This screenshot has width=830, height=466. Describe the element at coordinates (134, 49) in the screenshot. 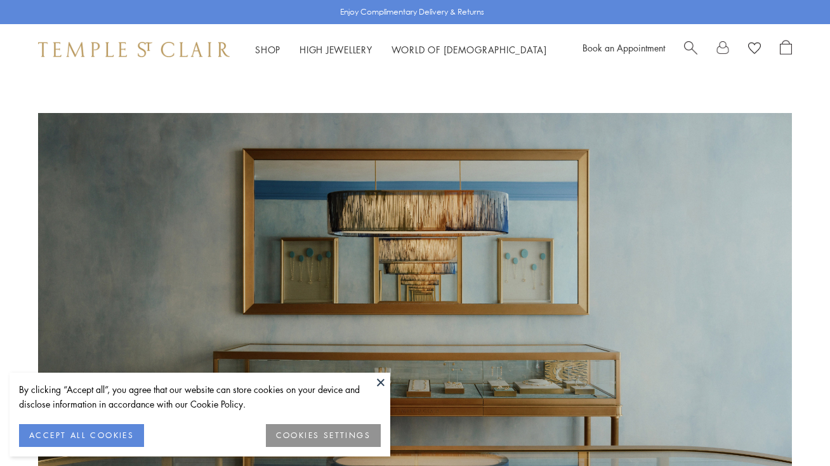

I see `img: Temple St. Clair` at that location.